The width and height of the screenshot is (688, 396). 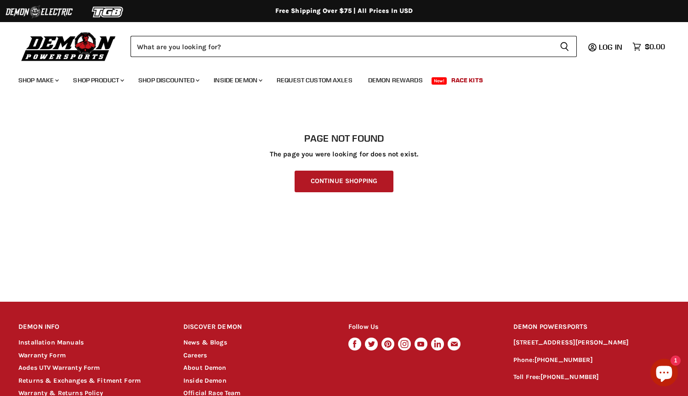 What do you see at coordinates (422, 327) in the screenshot?
I see `h2: Follow Us` at bounding box center [422, 327].